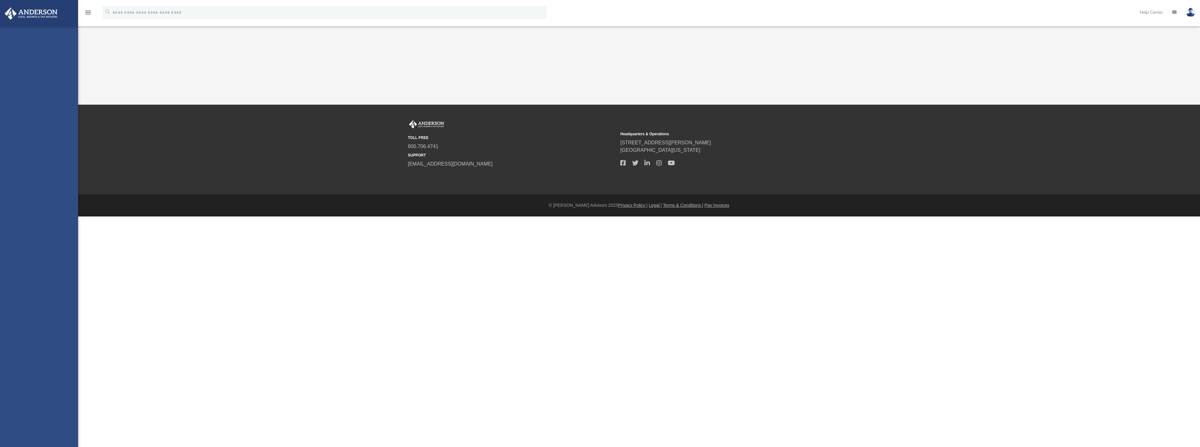 The image size is (1200, 447). What do you see at coordinates (108, 12) in the screenshot?
I see `i: search` at bounding box center [108, 12].